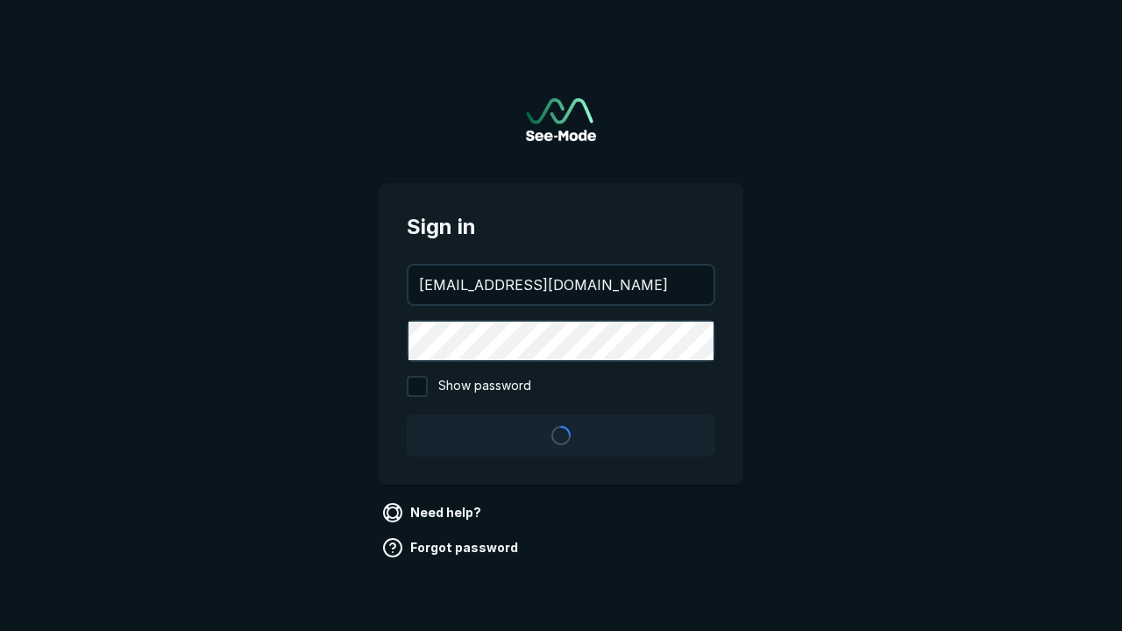 Image resolution: width=1122 pixels, height=631 pixels. Describe the element at coordinates (561, 285) in the screenshot. I see `input: your@email.com` at that location.